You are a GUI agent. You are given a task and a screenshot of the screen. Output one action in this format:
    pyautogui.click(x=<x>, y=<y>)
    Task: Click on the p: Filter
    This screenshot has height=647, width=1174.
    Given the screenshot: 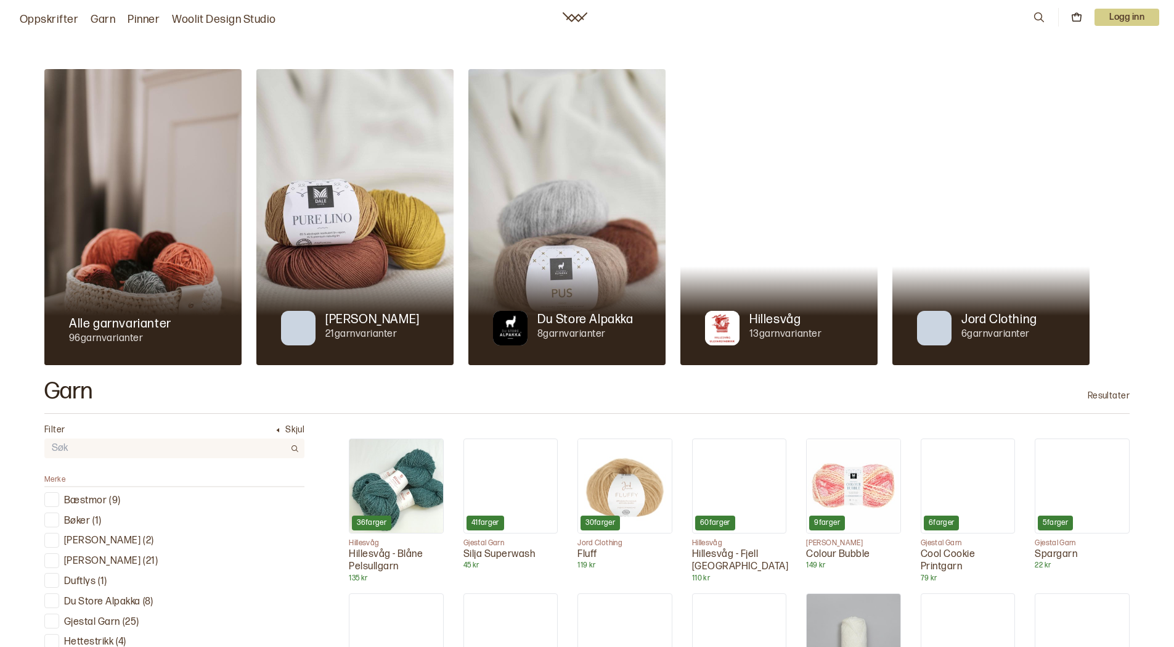 What is the action you would take?
    pyautogui.click(x=55, y=430)
    